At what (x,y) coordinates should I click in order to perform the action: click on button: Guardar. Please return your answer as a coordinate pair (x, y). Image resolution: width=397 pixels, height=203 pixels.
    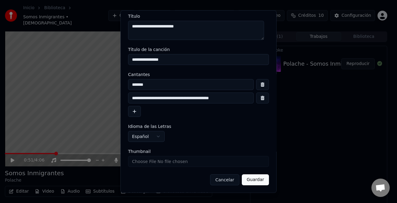
    Looking at the image, I should click on (255, 179).